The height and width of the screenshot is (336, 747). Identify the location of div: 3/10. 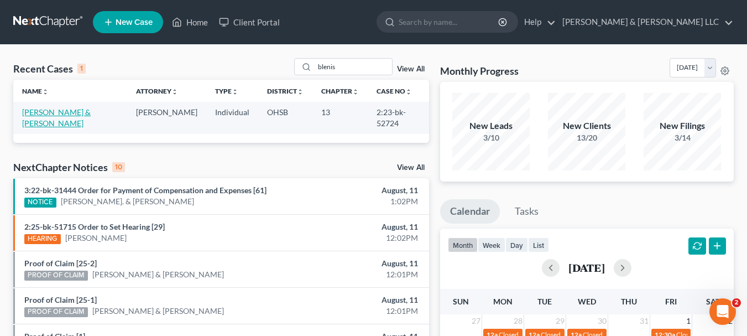
(491, 138).